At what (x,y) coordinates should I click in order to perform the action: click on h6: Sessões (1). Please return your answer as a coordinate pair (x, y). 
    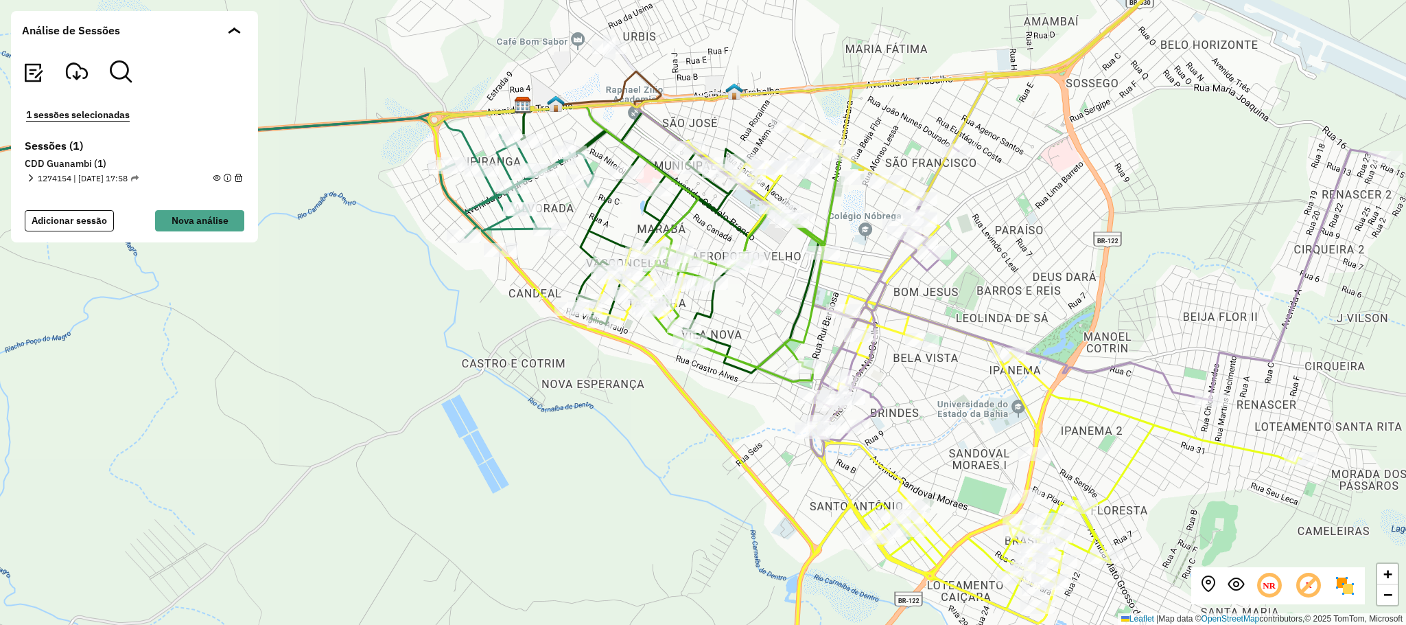
    Looking at the image, I should click on (135, 146).